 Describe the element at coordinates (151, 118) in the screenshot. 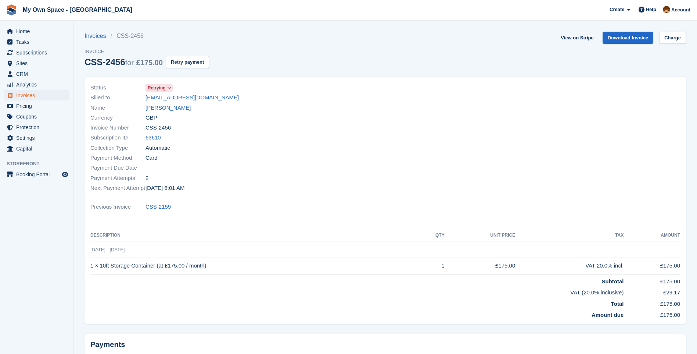

I see `span: GBP` at that location.